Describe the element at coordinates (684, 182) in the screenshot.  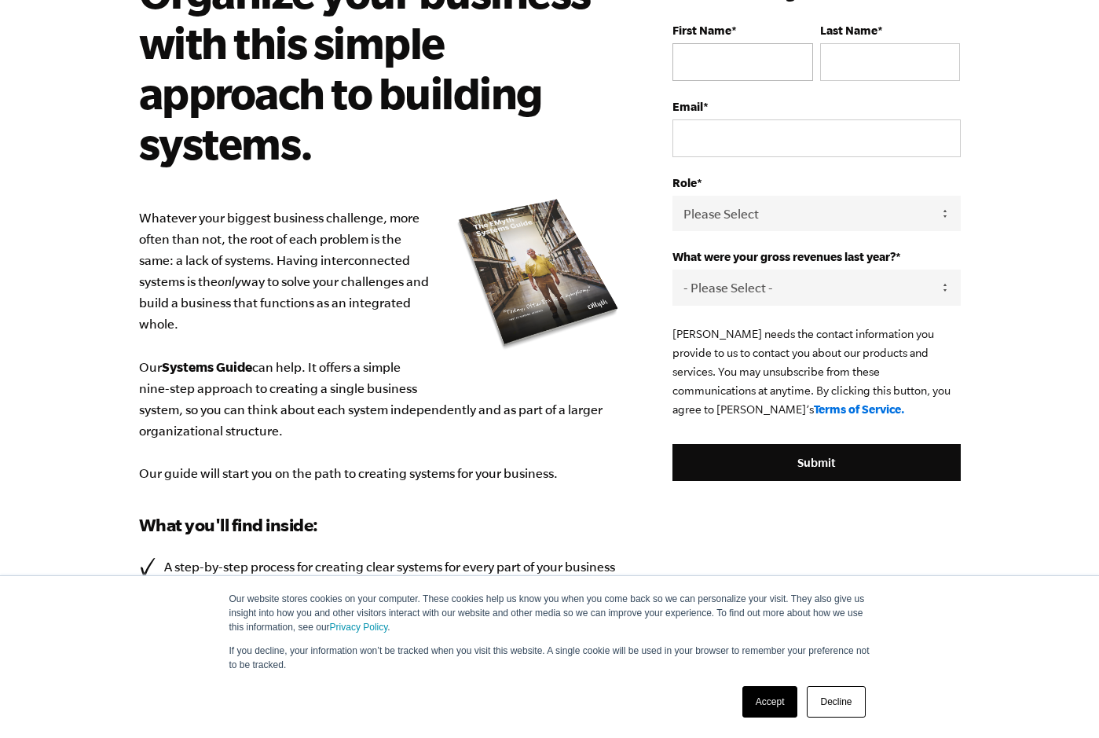
I see `span: Role` at that location.